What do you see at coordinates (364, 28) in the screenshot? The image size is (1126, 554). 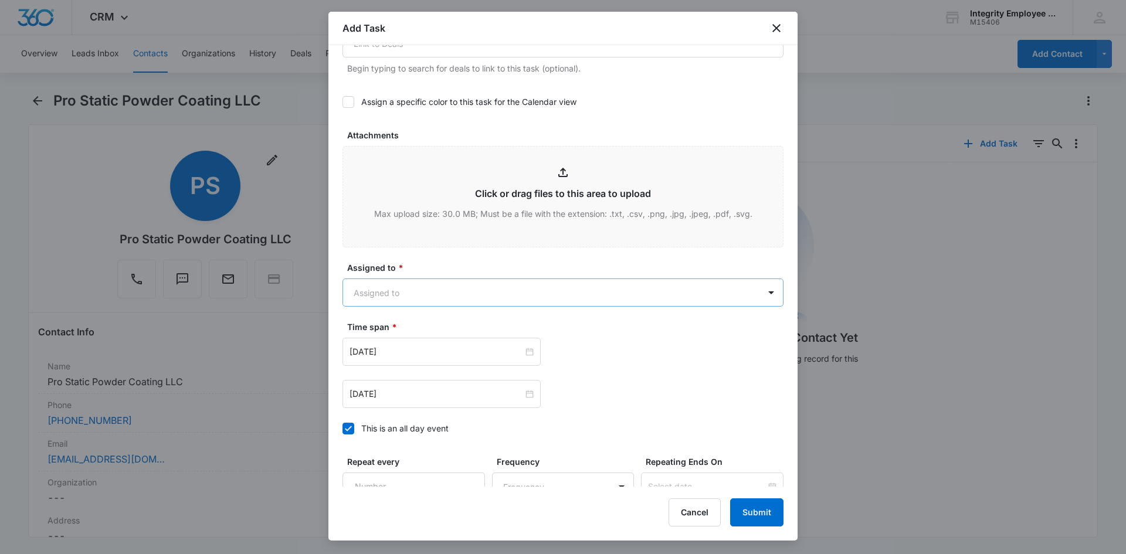 I see `h1: Add Task` at bounding box center [364, 28].